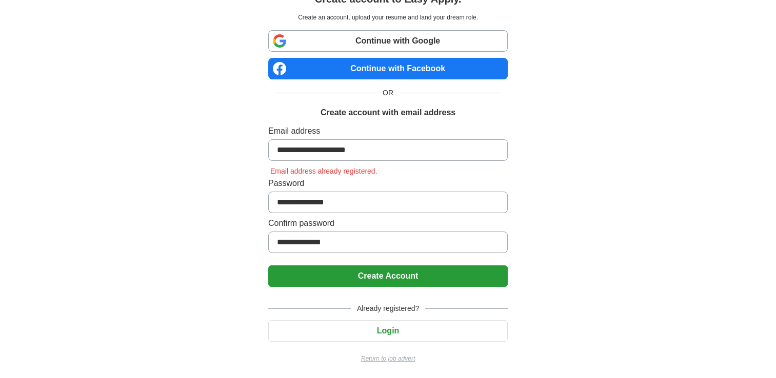 The width and height of the screenshot is (776, 378). I want to click on label: Confirm password, so click(388, 224).